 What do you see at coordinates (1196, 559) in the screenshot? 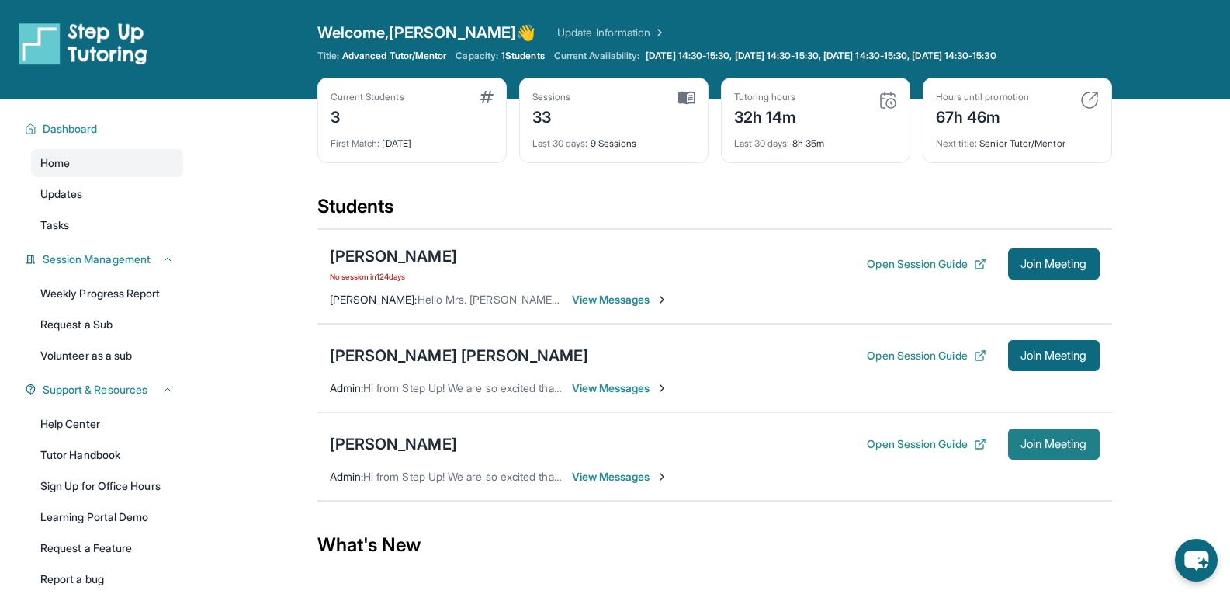
I see `button: chat-button` at bounding box center [1196, 559].